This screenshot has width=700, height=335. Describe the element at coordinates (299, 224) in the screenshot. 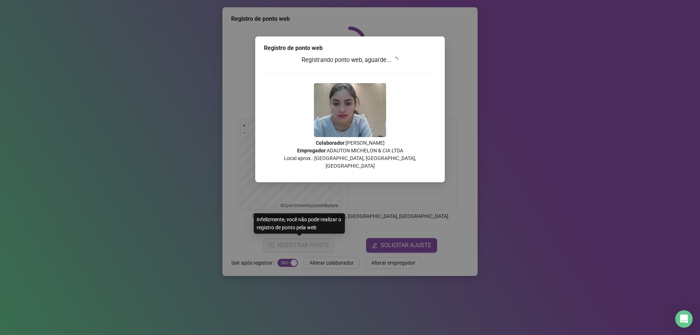

I see `div: Infelizmente, você não pode realizar o registro de ponto pela web` at that location.